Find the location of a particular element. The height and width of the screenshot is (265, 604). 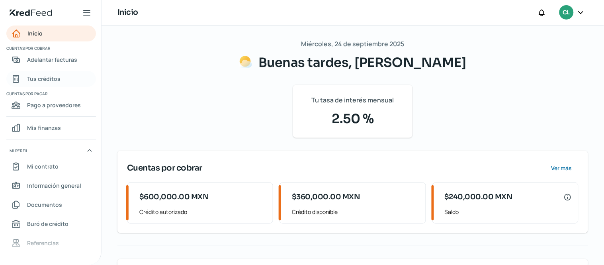

button: Ver más is located at coordinates (562, 168).